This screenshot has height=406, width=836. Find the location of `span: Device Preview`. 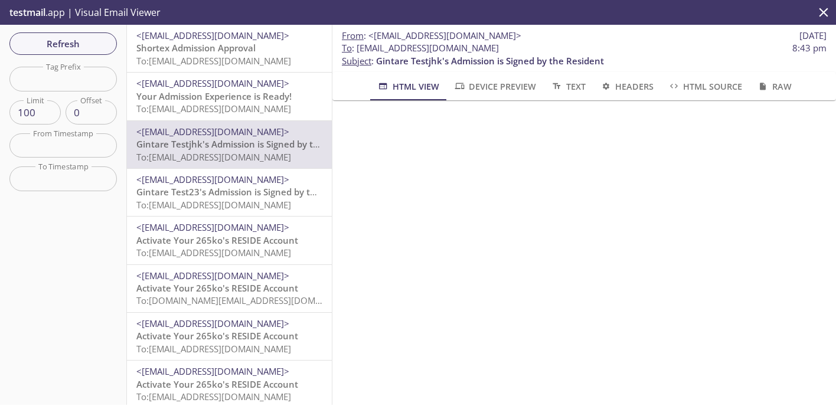

span: Device Preview is located at coordinates (495, 86).